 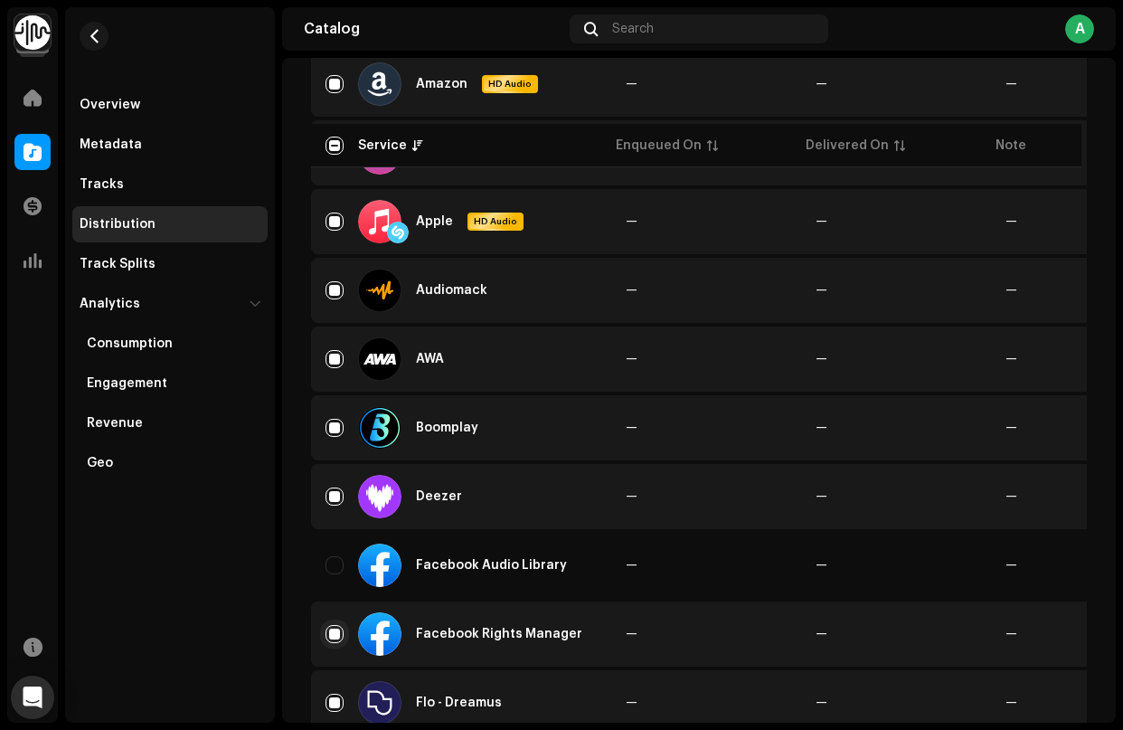 I want to click on re-m-nav-item: Engagement, so click(x=170, y=383).